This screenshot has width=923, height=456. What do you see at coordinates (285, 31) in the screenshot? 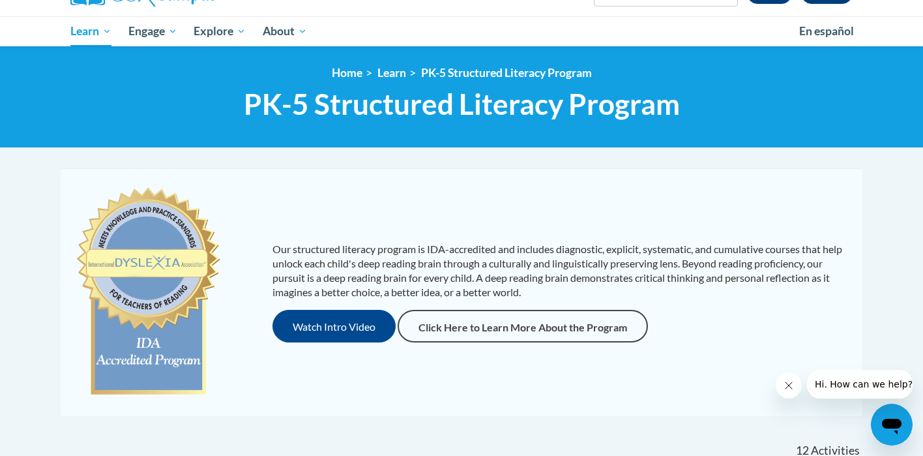
I see `span: About` at bounding box center [285, 31].